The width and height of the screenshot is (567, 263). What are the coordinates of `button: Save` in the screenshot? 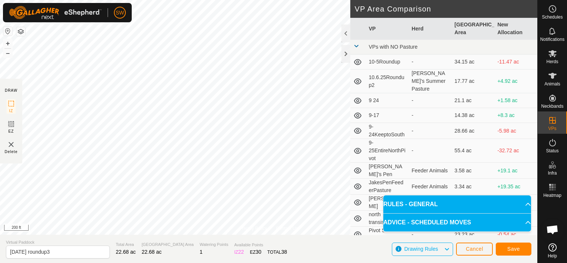 It's located at (514, 249).